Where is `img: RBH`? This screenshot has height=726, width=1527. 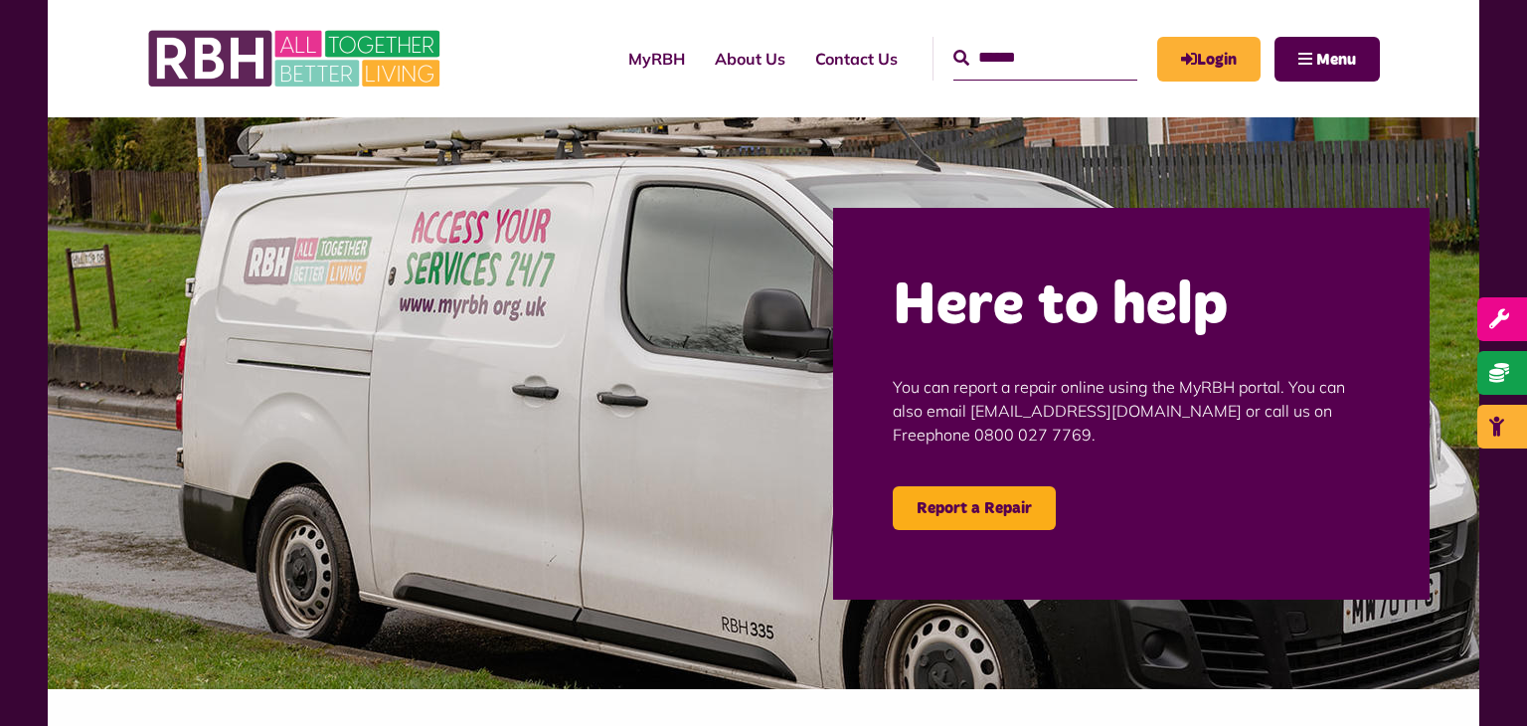
img: RBH is located at coordinates (296, 59).